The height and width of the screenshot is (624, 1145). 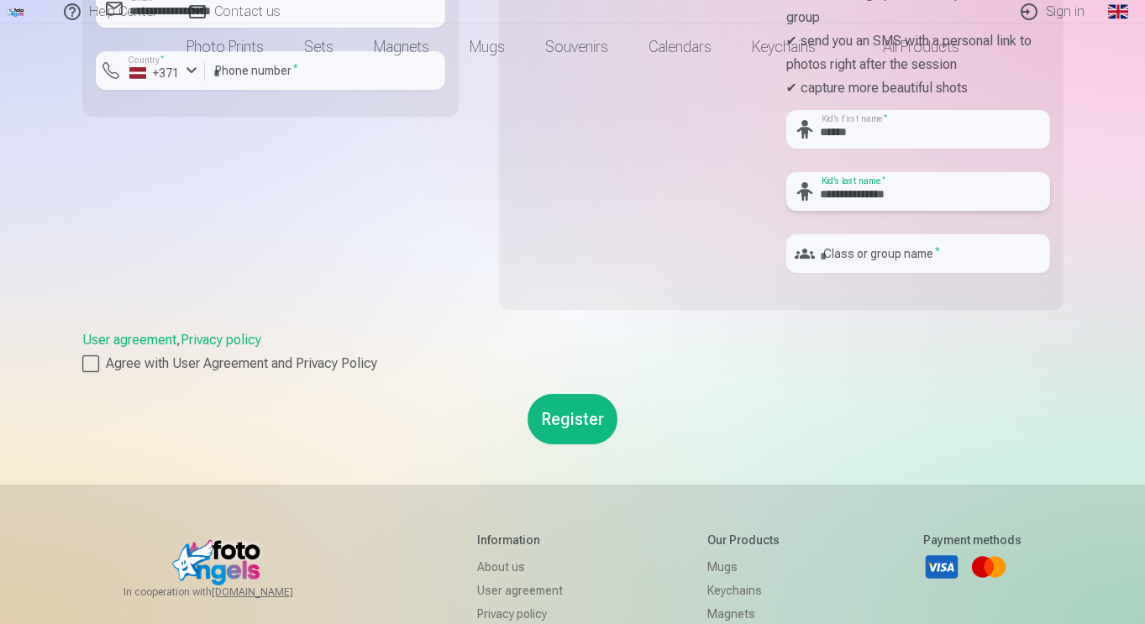 What do you see at coordinates (155, 73) in the screenshot?
I see `div: +371` at bounding box center [155, 73].